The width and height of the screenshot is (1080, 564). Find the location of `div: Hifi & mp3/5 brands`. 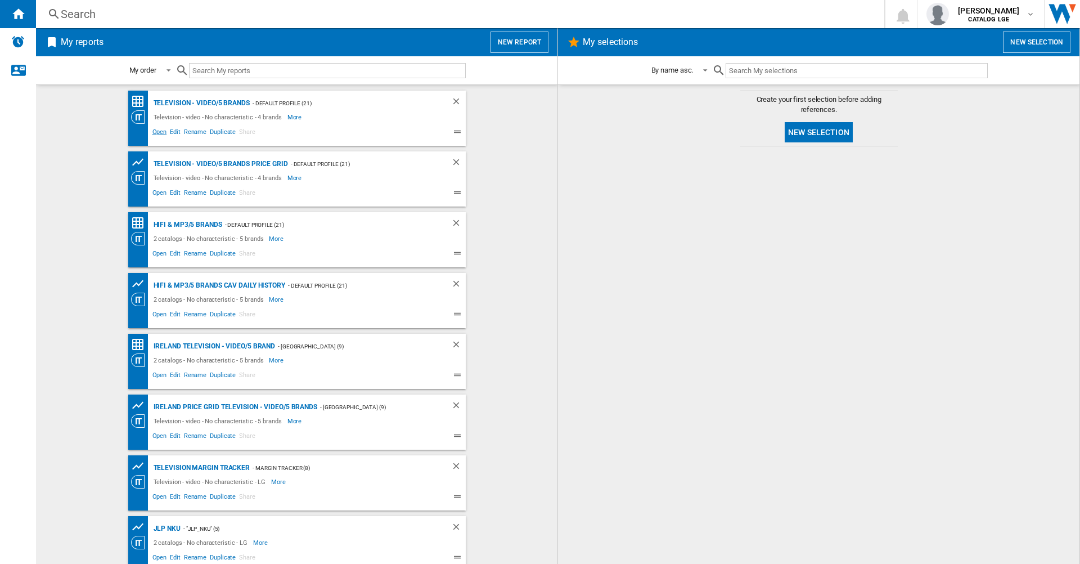

div: Hifi & mp3/5 brands is located at coordinates (186, 224).